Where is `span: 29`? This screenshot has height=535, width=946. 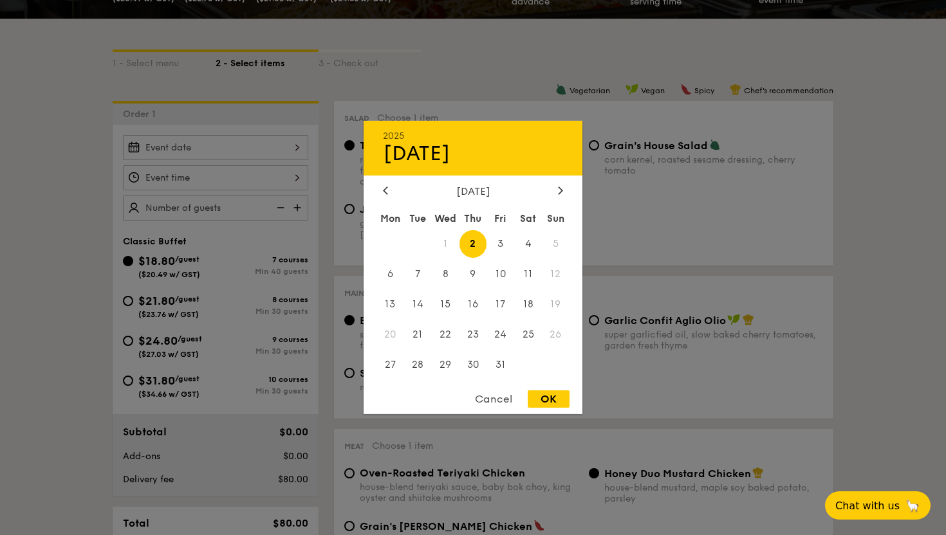
span: 29 is located at coordinates (445, 364).